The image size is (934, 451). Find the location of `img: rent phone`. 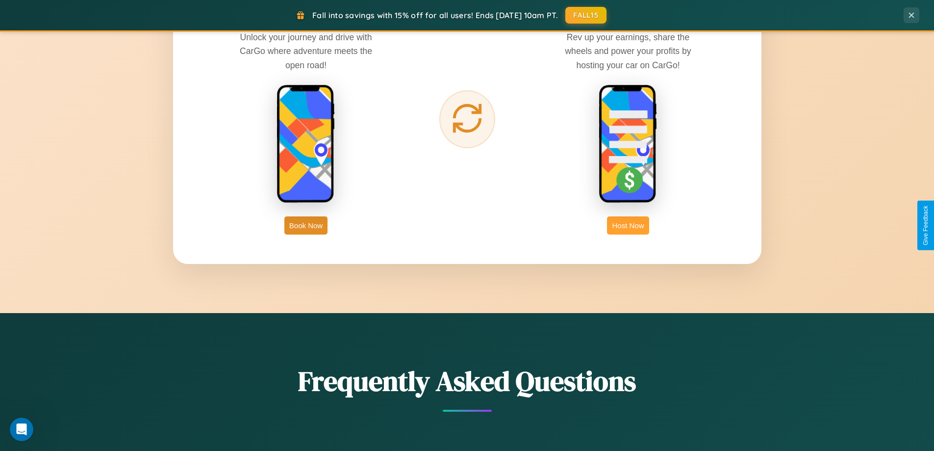

img: rent phone is located at coordinates (306, 144).